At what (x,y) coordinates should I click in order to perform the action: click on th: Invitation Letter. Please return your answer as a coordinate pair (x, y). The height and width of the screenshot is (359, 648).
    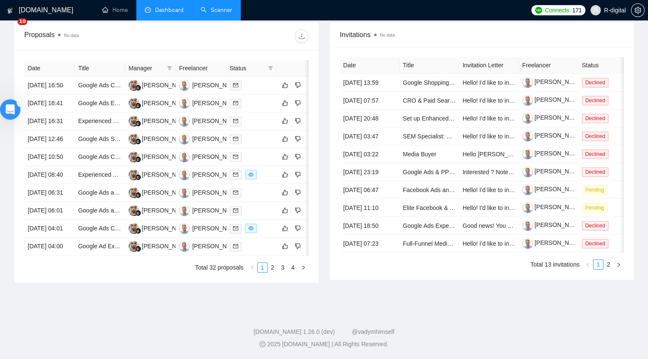
    Looking at the image, I should click on (489, 65).